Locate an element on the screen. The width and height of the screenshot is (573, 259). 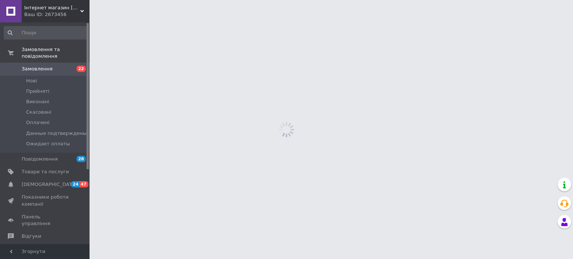
span: Замовлення та повідомлення is located at coordinates (56, 53).